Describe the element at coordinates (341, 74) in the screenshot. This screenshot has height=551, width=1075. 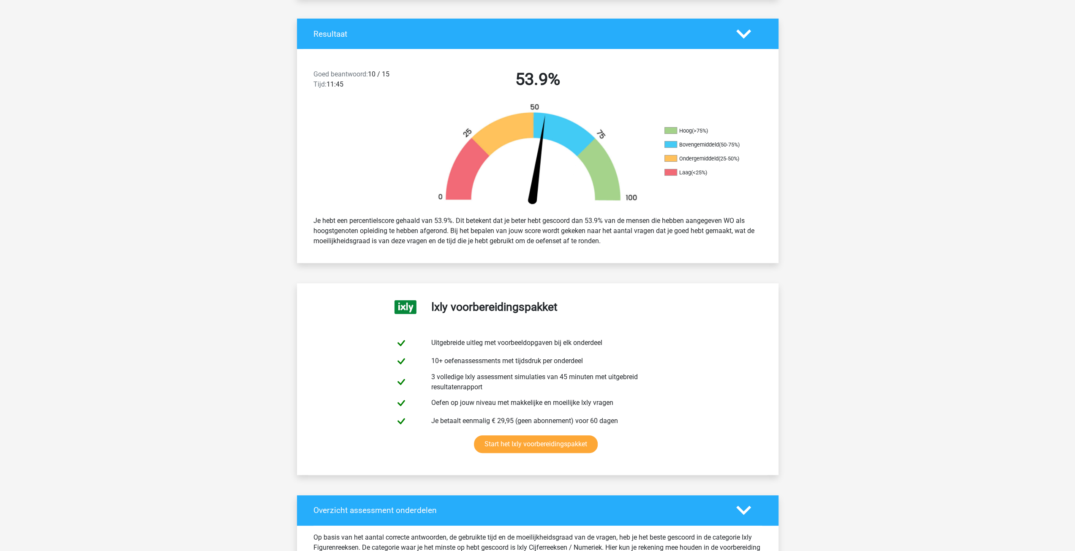
I see `span: Goed beantwoord:` at that location.